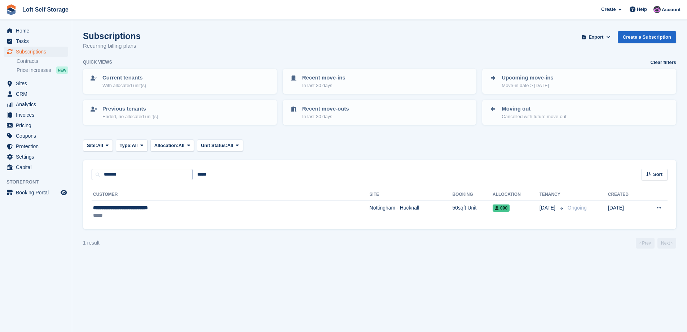 This screenshot has width=687, height=332. What do you see at coordinates (534, 117) in the screenshot?
I see `p: Cancelled with future move-out` at bounding box center [534, 117].